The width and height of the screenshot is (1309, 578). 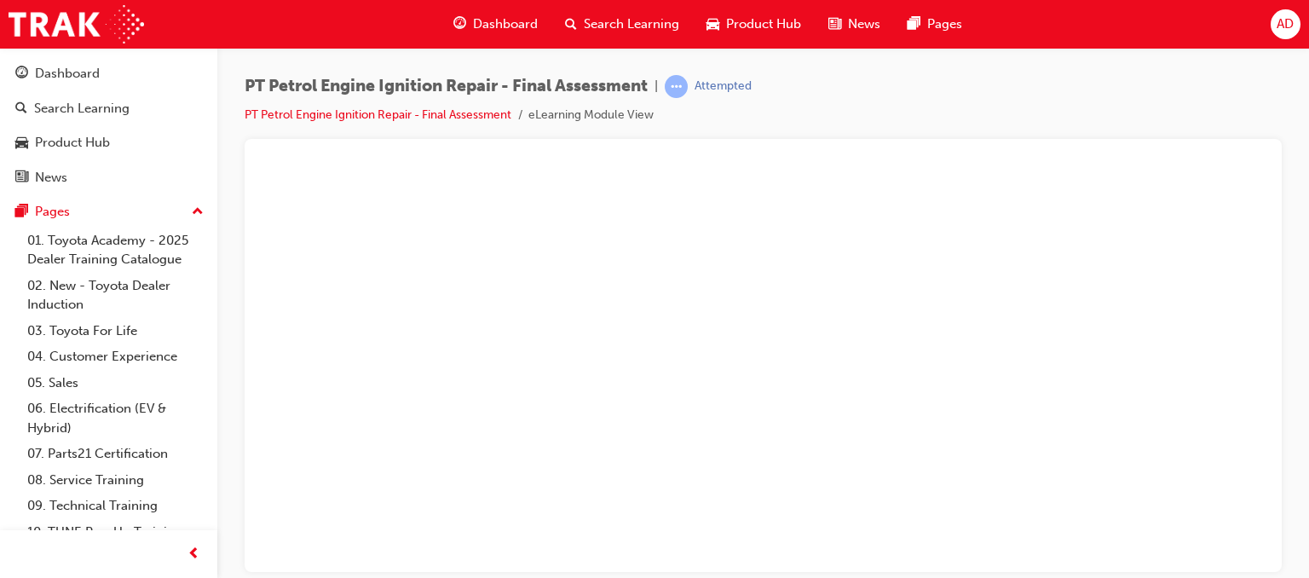 I want to click on span: PT Petrol Engine Ignition Repair - Final Assessment, so click(x=446, y=86).